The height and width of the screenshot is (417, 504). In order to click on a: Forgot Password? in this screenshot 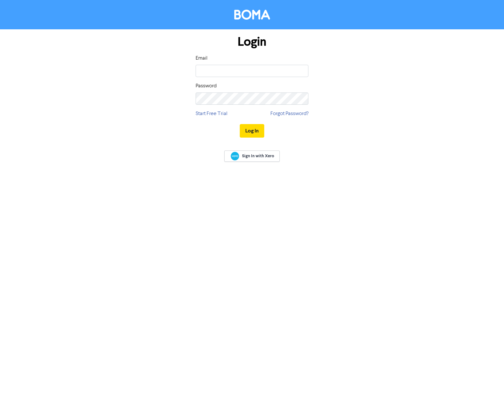, I will do `click(289, 114)`.